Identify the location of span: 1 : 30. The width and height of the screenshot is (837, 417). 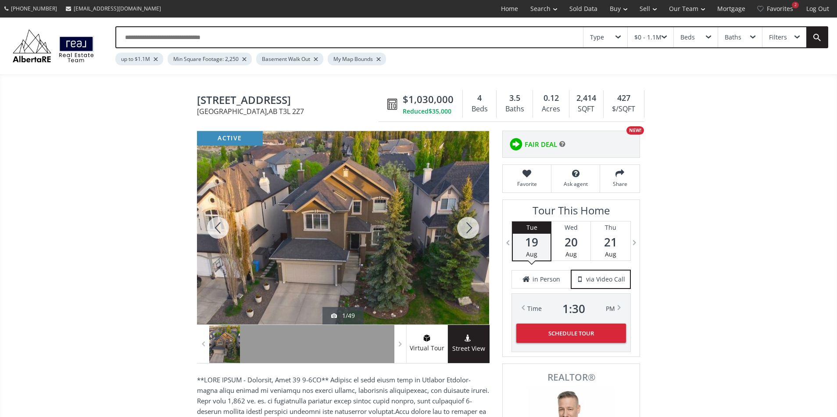
(574, 309).